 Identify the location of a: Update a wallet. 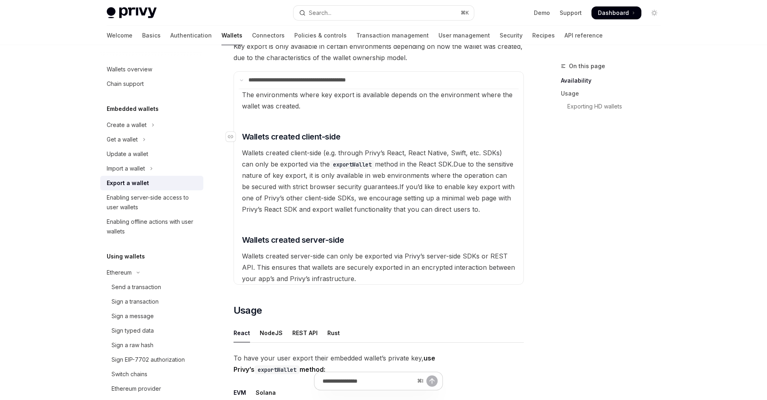
(152, 154).